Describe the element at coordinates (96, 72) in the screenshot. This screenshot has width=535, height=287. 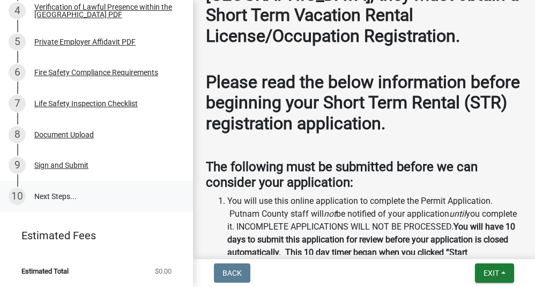
I see `div: Fire Safety Compliance Requirements` at that location.